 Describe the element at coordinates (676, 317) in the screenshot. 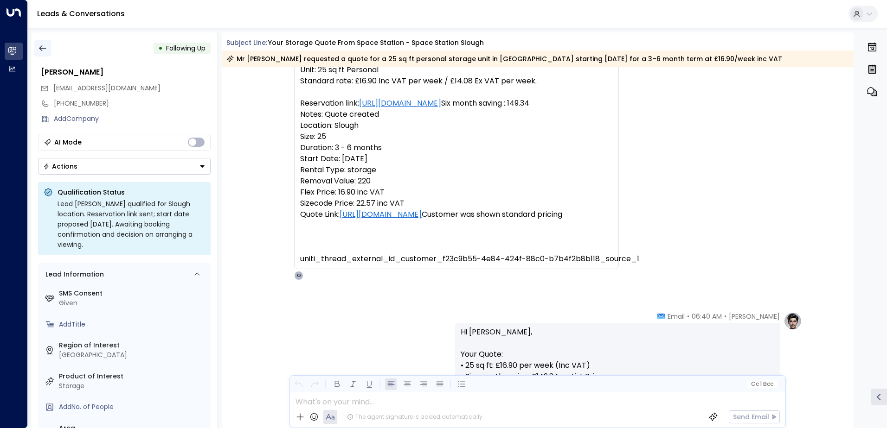

I see `span: Email` at that location.